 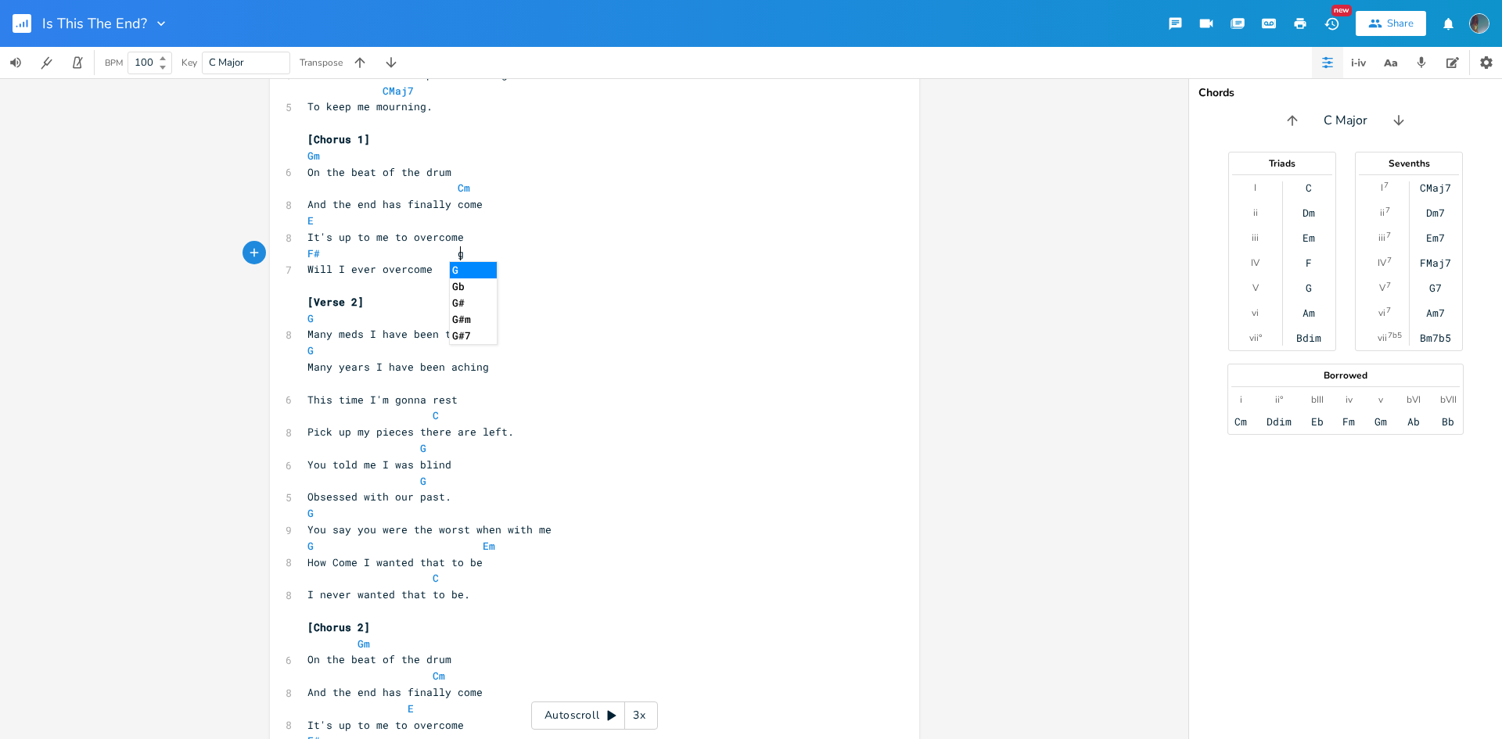 What do you see at coordinates (1435, 338) in the screenshot?
I see `div: Bm7b5` at bounding box center [1435, 338].